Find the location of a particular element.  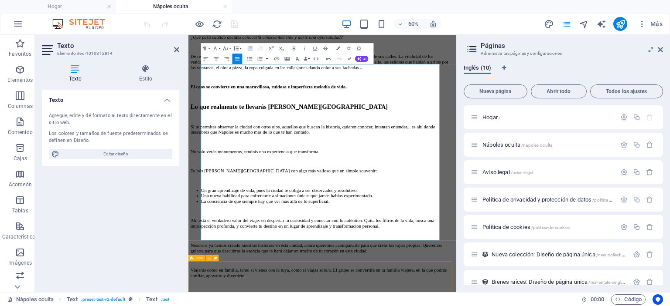

button: Iconos is located at coordinates (348, 48).